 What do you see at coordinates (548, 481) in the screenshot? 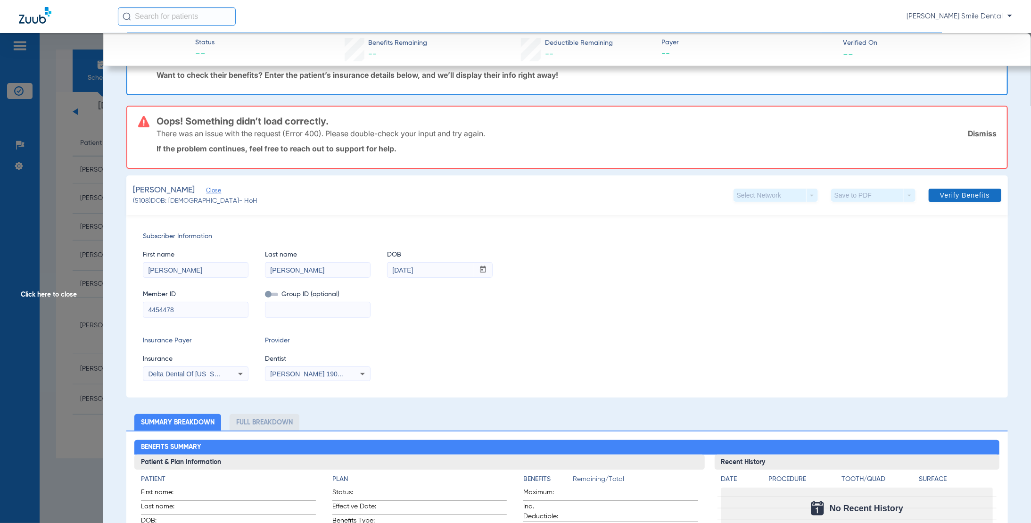
I see `app-breakdown-title: Benefits` at bounding box center [548, 481].